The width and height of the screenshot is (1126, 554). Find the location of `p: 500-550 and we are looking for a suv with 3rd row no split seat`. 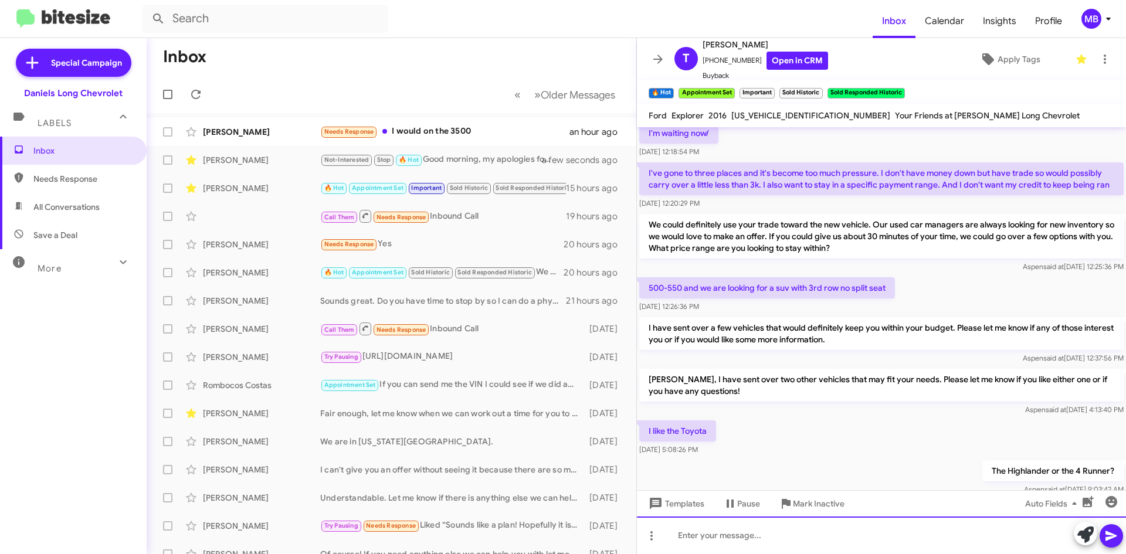

p: 500-550 and we are looking for a suv with 3rd row no split seat is located at coordinates (767, 288).